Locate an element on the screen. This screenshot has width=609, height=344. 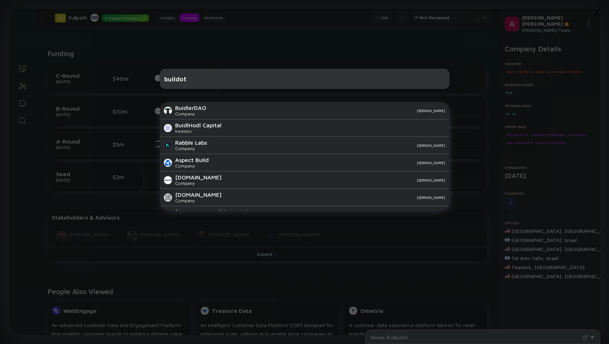
div: Investor is located at coordinates (198, 131).